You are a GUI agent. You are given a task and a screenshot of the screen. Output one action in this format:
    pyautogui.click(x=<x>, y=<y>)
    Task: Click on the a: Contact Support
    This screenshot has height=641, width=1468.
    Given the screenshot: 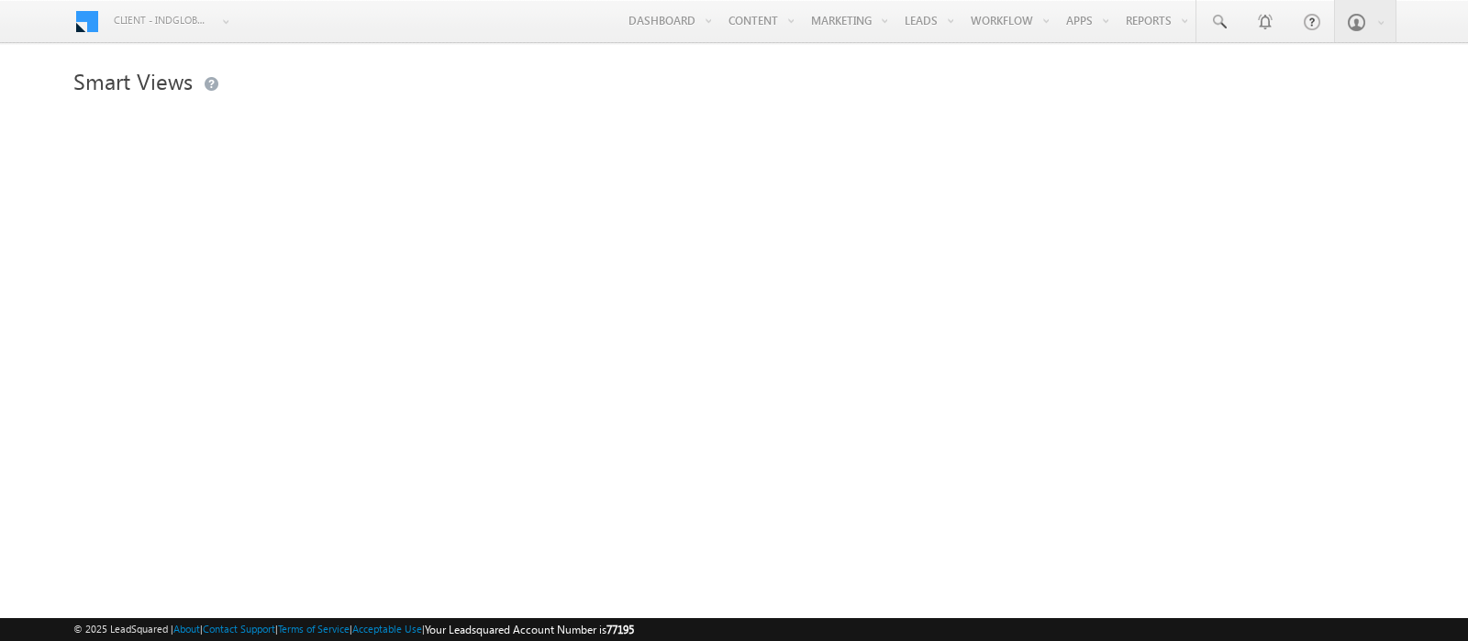 What is the action you would take?
    pyautogui.click(x=239, y=628)
    